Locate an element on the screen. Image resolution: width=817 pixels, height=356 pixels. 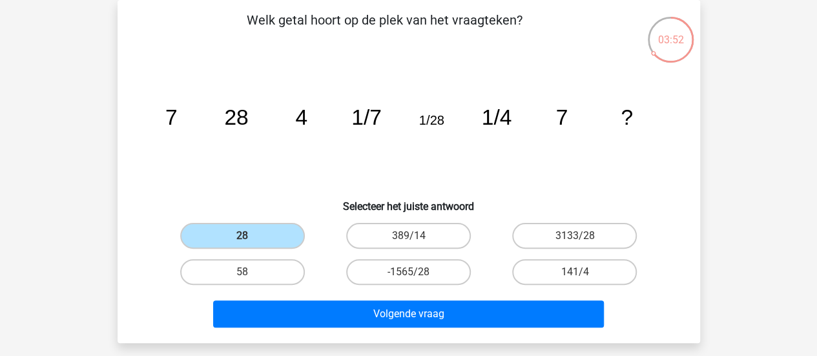
div: 03:52 is located at coordinates (670, 32).